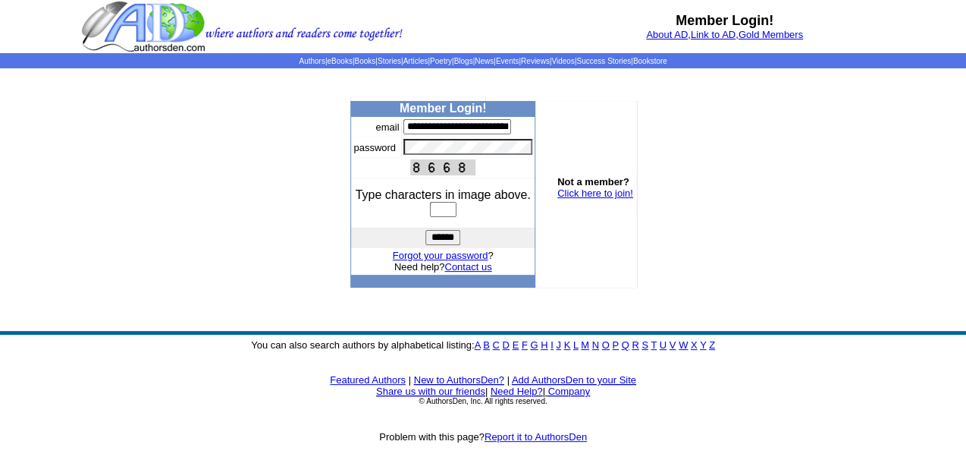 The width and height of the screenshot is (966, 457). Describe the element at coordinates (389, 61) in the screenshot. I see `a: Stories` at that location.